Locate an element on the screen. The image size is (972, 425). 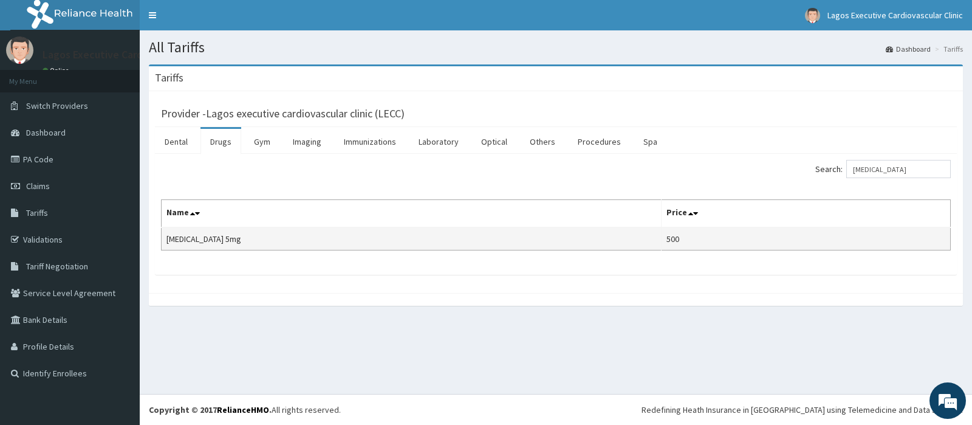
a: RelianceHMO is located at coordinates (243, 409).